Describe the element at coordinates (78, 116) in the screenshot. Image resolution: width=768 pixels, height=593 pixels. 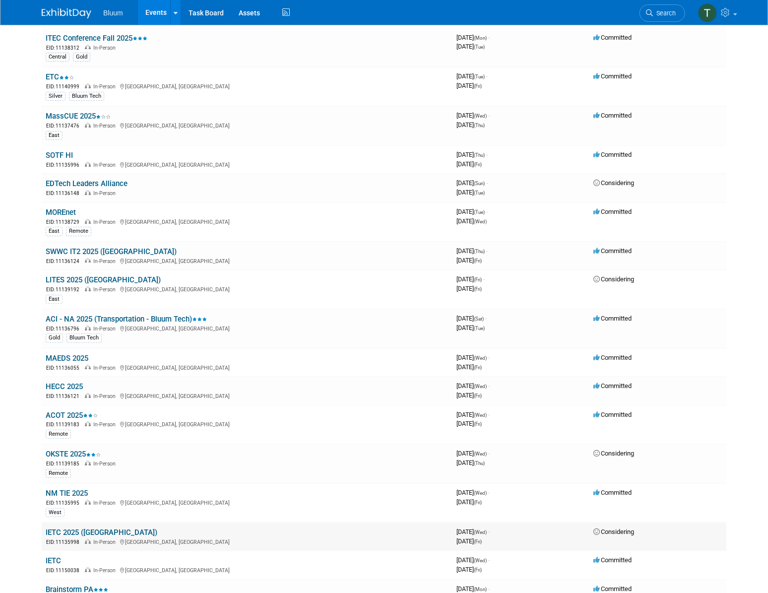
I see `a: MassCUE 2025` at that location.